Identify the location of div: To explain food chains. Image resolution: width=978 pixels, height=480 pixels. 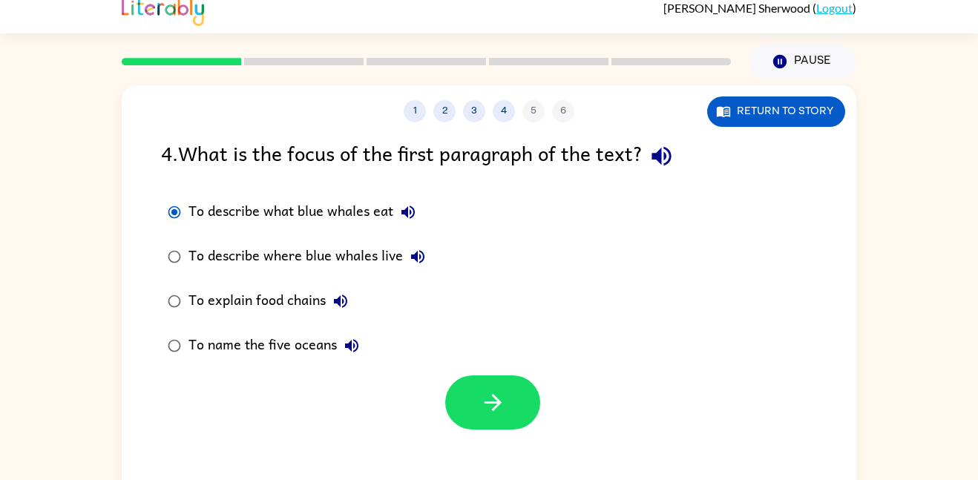
(272, 301).